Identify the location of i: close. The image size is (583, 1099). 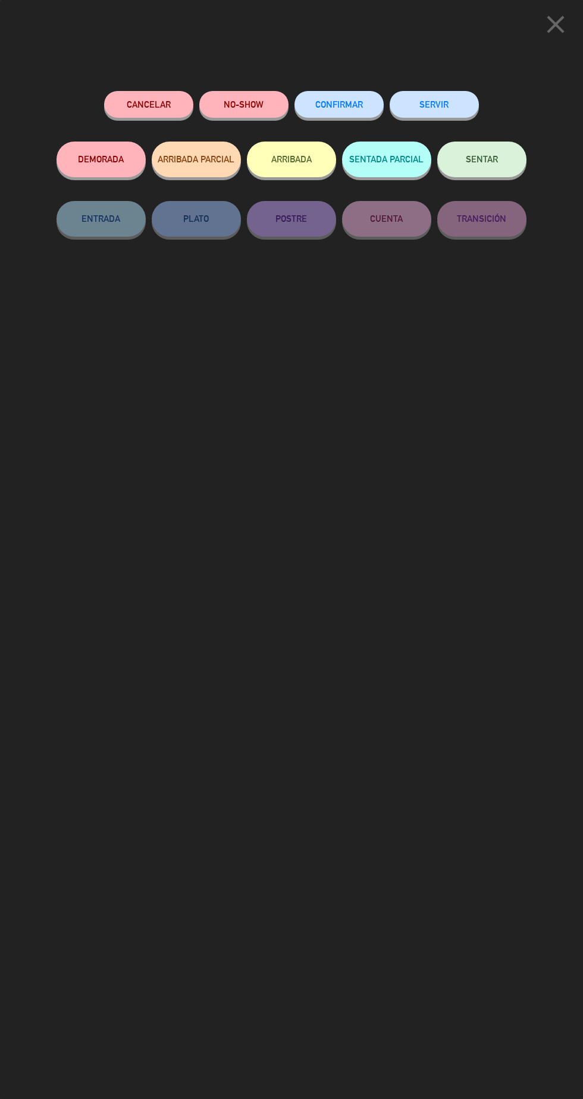
(556, 24).